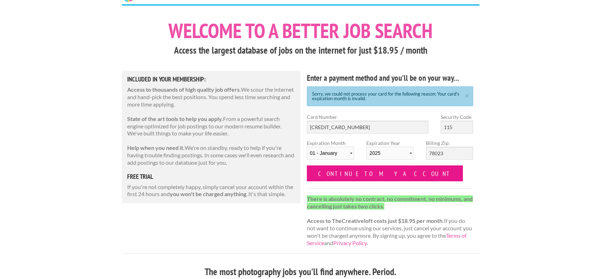  I want to click on input: Continue to my account, so click(385, 173).